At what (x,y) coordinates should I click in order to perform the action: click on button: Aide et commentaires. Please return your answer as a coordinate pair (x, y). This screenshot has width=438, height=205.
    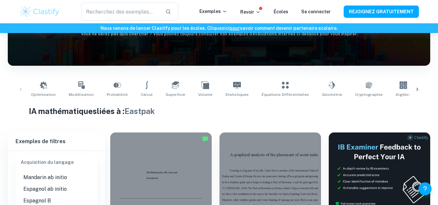
    Looking at the image, I should click on (425, 189).